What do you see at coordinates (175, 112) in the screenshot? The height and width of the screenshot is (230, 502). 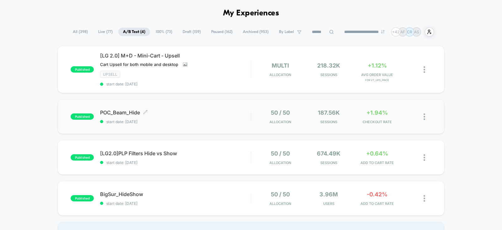 I see `span: POC_Beam_Hide` at bounding box center [175, 112].